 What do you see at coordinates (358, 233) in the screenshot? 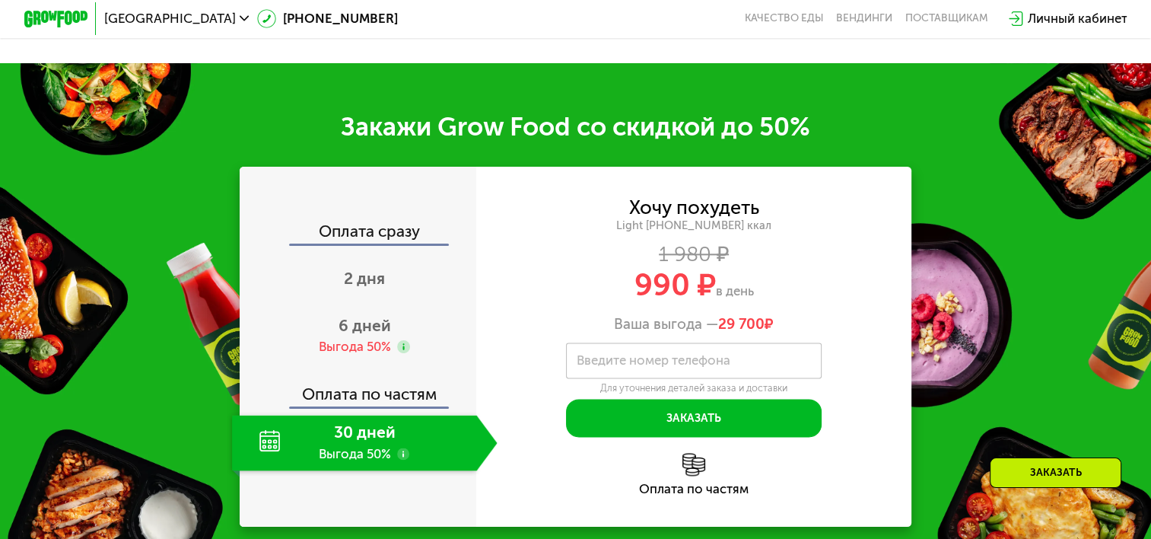
I see `div: Оплата сразу` at bounding box center [358, 233].